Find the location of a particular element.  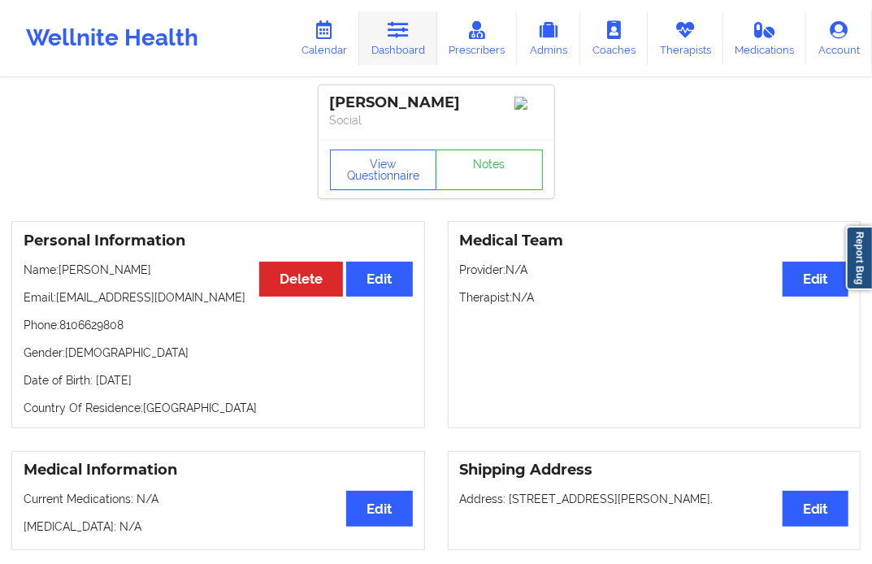

p: Phone: 8106629808 is located at coordinates (218, 325).